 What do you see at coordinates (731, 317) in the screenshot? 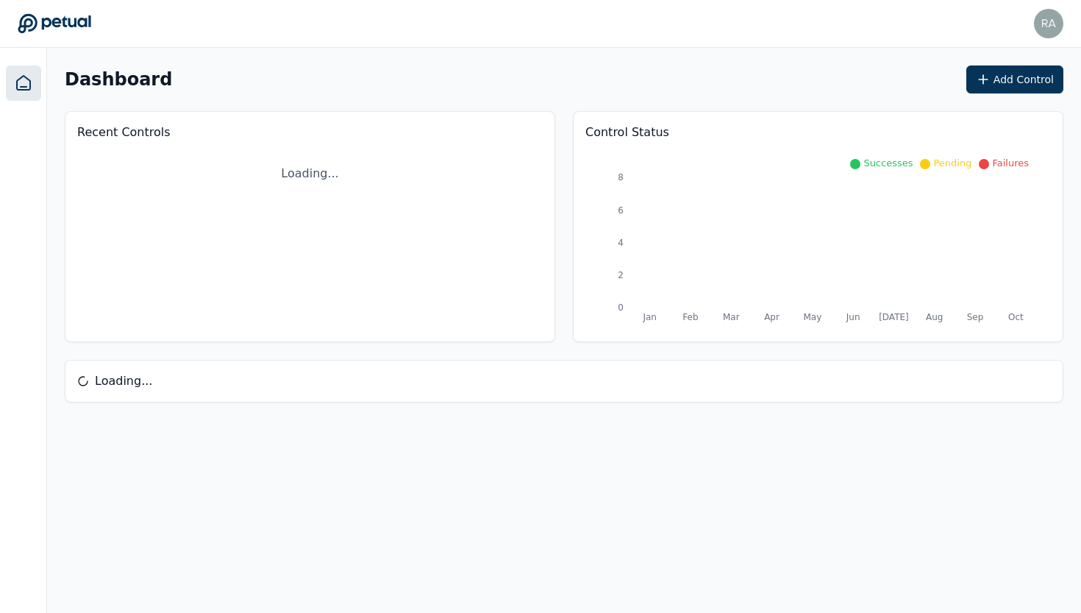
I see `tspan: Mar` at bounding box center [731, 317].